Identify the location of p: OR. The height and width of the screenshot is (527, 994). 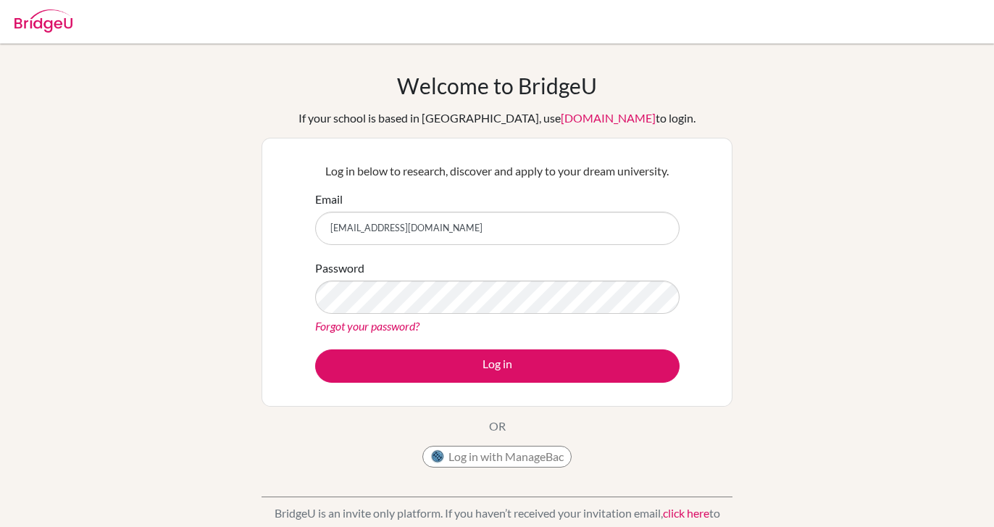
(497, 426).